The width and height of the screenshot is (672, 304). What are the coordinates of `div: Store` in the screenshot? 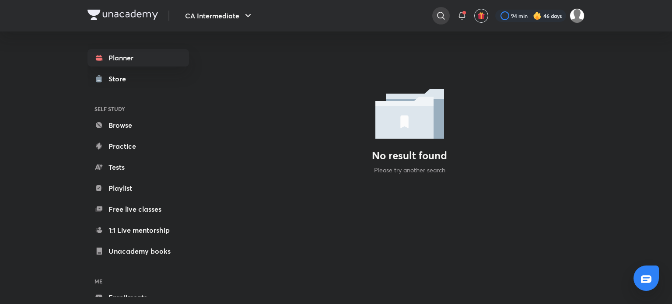 It's located at (120, 79).